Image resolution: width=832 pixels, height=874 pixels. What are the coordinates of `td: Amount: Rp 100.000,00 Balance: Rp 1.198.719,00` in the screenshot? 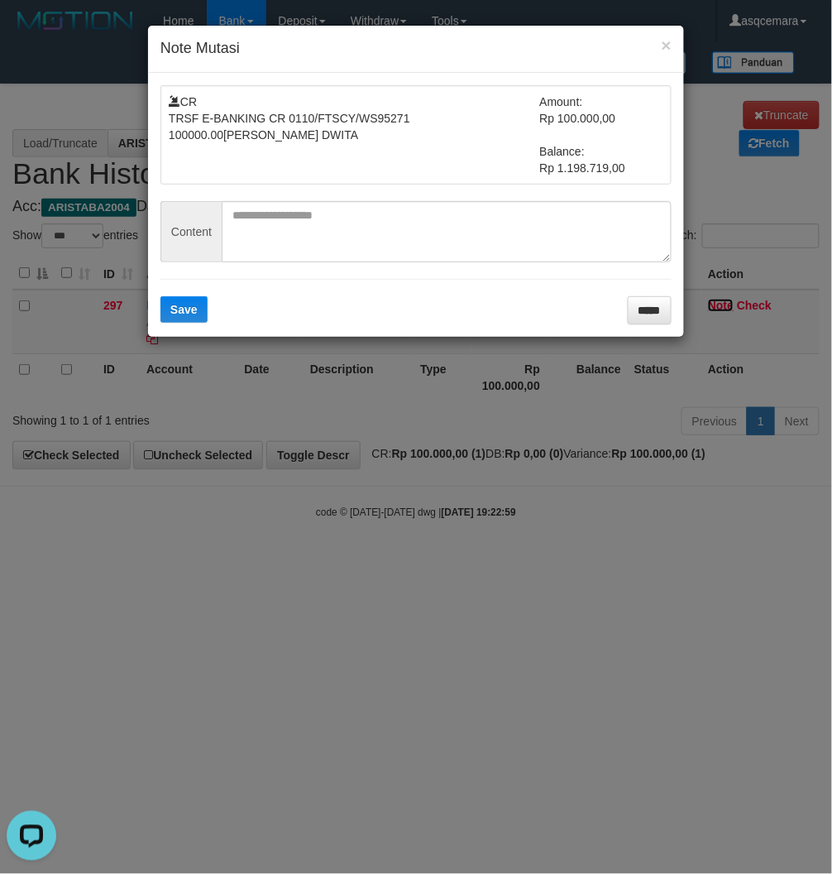 It's located at (602, 135).